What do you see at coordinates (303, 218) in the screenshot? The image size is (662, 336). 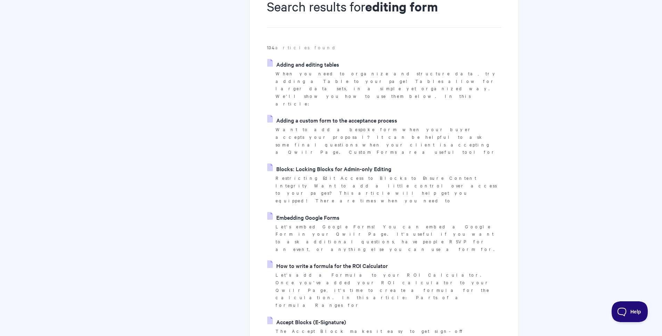 I see `a: Embedding Google Forms` at bounding box center [303, 218].